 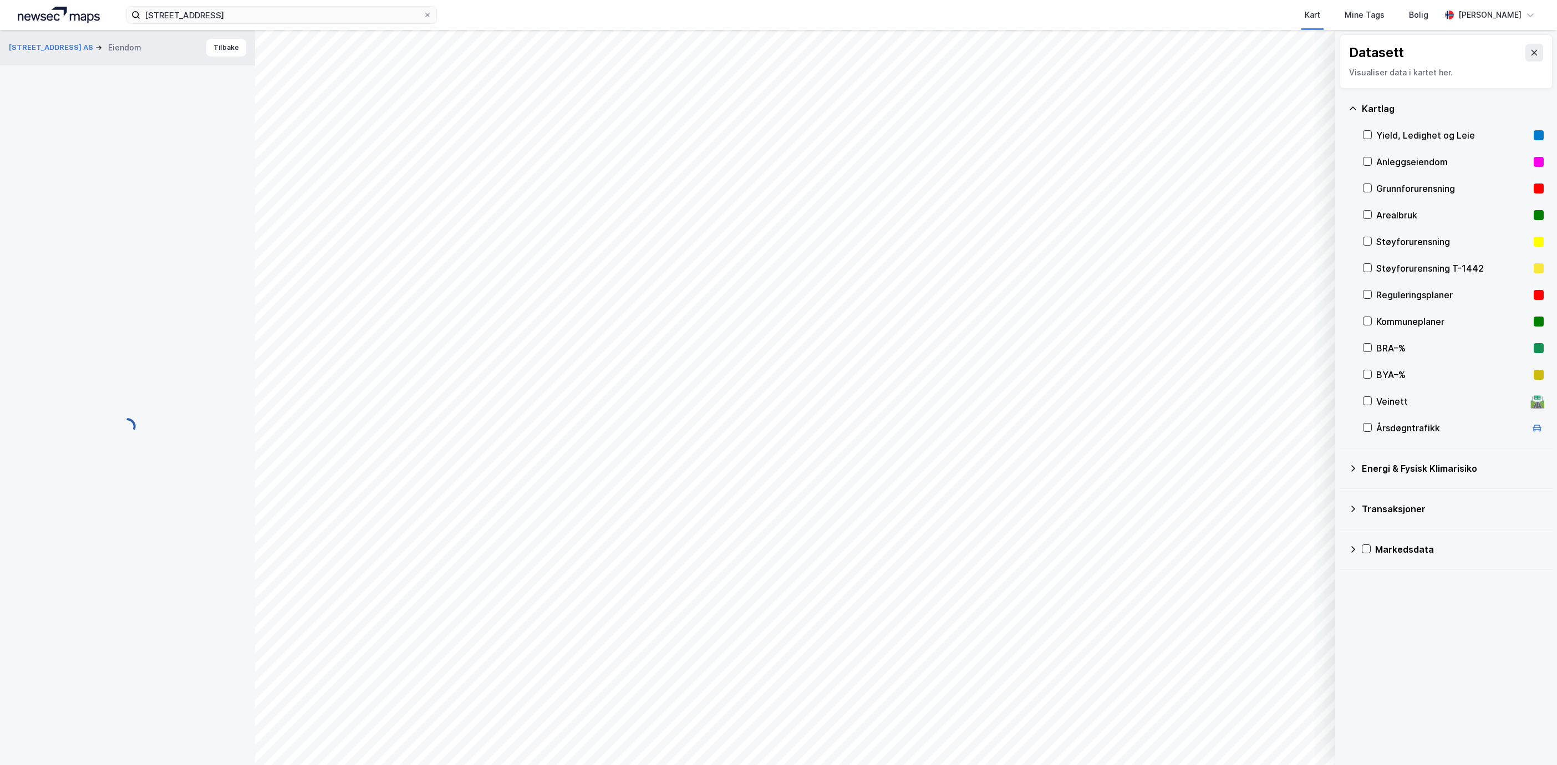 I want to click on div: Veinett, so click(x=1451, y=402).